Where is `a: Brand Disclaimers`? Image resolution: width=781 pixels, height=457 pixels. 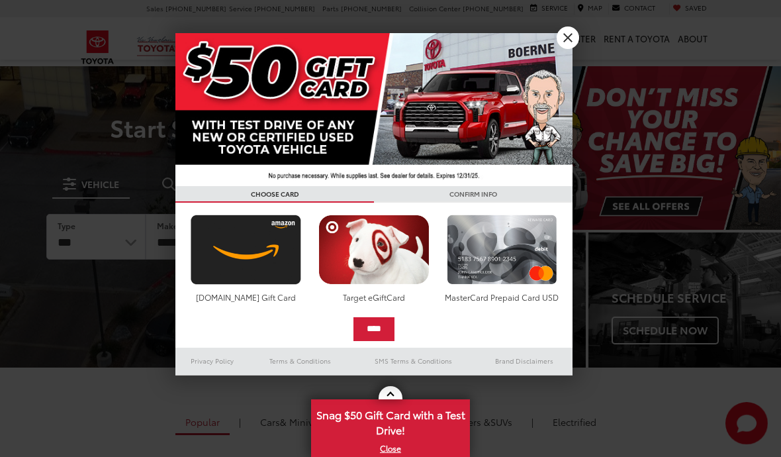 a: Brand Disclaimers is located at coordinates (524, 361).